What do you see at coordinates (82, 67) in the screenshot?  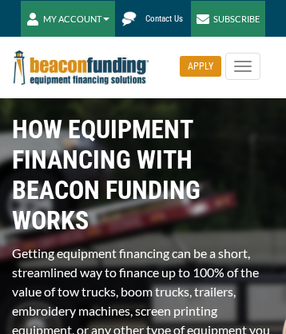 I see `img: Beacon Funding Corporation` at bounding box center [82, 67].